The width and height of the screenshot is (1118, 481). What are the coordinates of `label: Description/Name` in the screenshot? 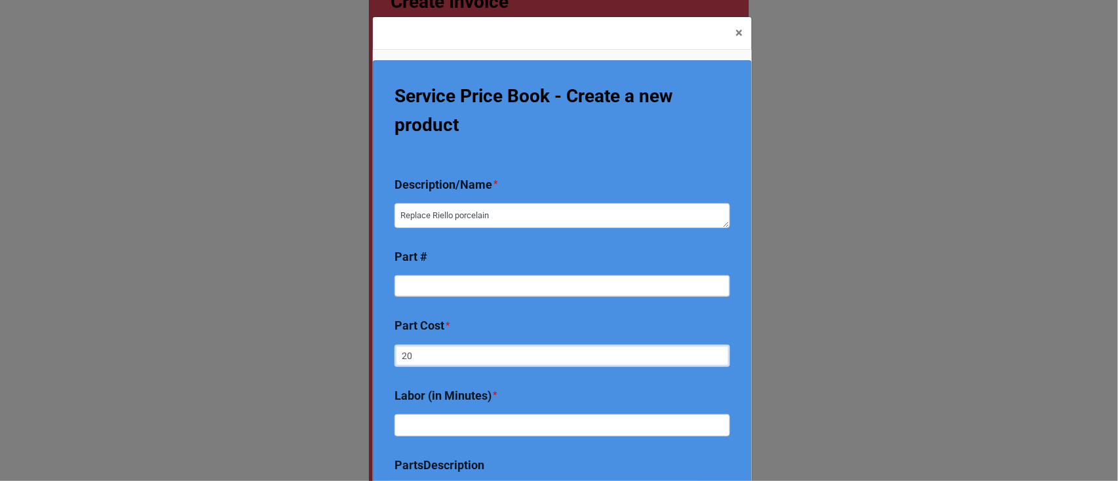 It's located at (443, 185).